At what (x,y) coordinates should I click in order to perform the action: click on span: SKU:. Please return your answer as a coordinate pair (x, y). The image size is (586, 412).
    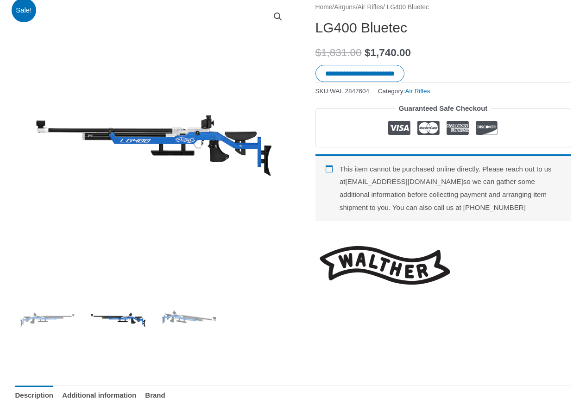
    Looking at the image, I should click on (342, 91).